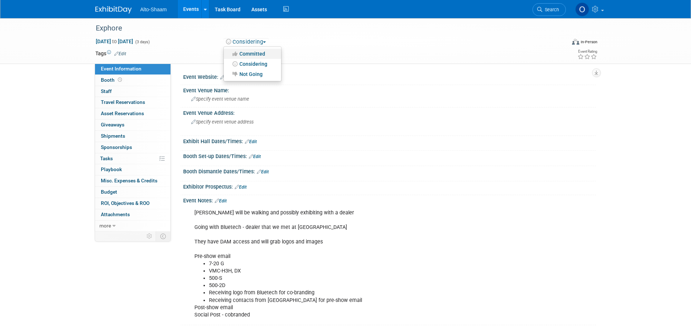  I want to click on li: VMC-H3H, DX, so click(360, 271).